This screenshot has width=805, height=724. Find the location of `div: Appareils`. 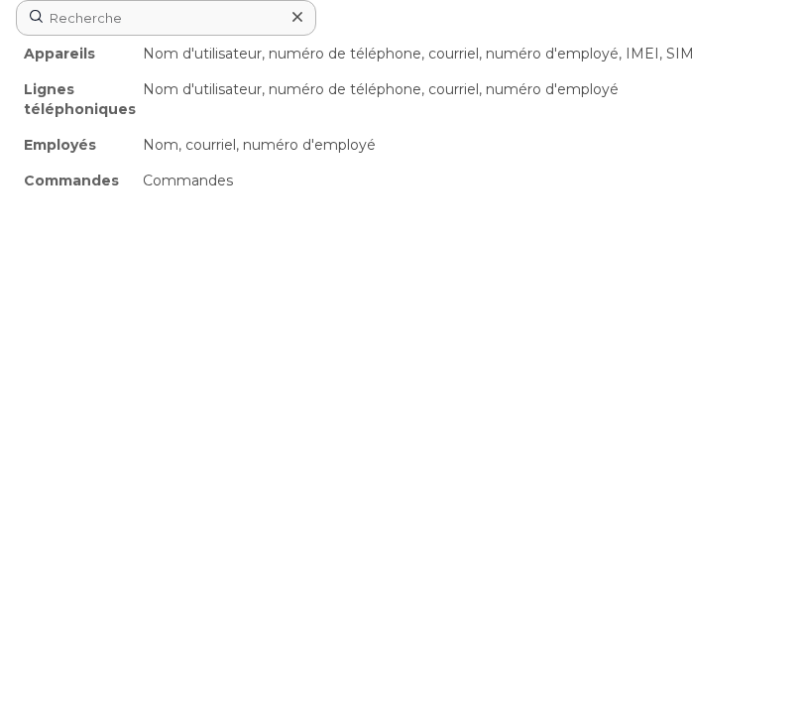

div: Appareils is located at coordinates (75, 54).